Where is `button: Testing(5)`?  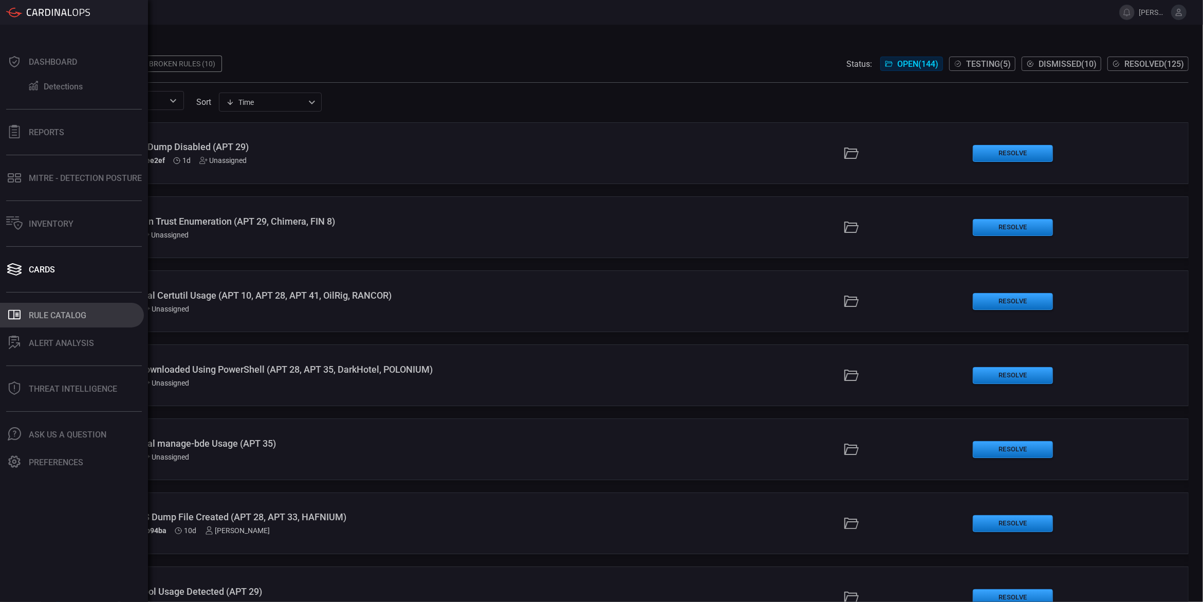
button: Testing(5) is located at coordinates (982, 64).